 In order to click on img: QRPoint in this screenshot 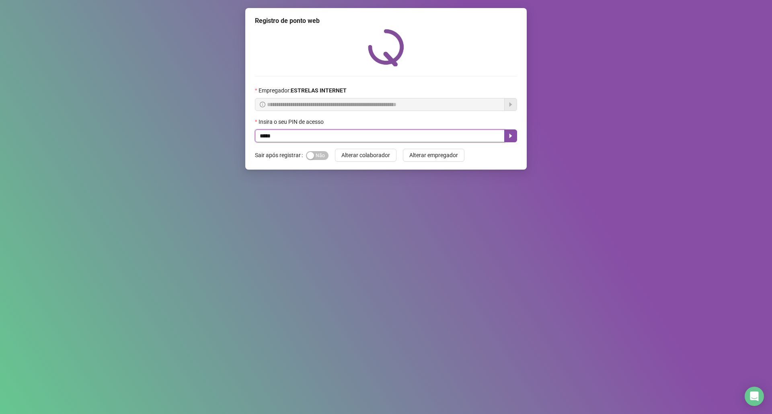, I will do `click(386, 47)`.